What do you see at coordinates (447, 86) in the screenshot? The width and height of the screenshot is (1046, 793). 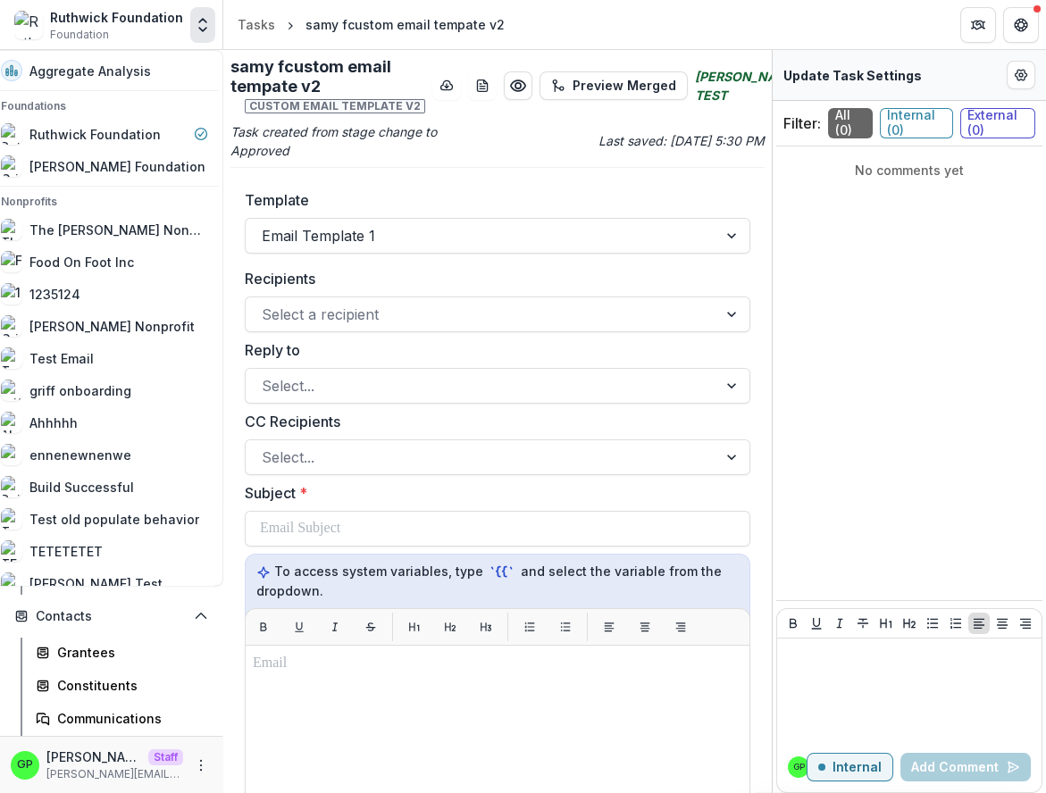 I see `button: download-button` at bounding box center [447, 86].